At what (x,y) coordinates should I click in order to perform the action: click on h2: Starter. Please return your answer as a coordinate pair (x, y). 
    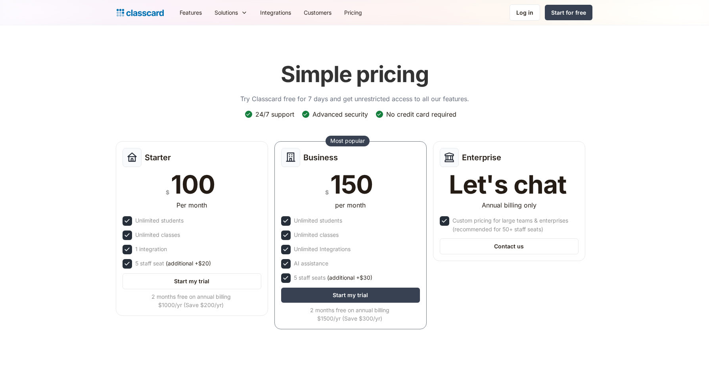
    Looking at the image, I should click on (158, 157).